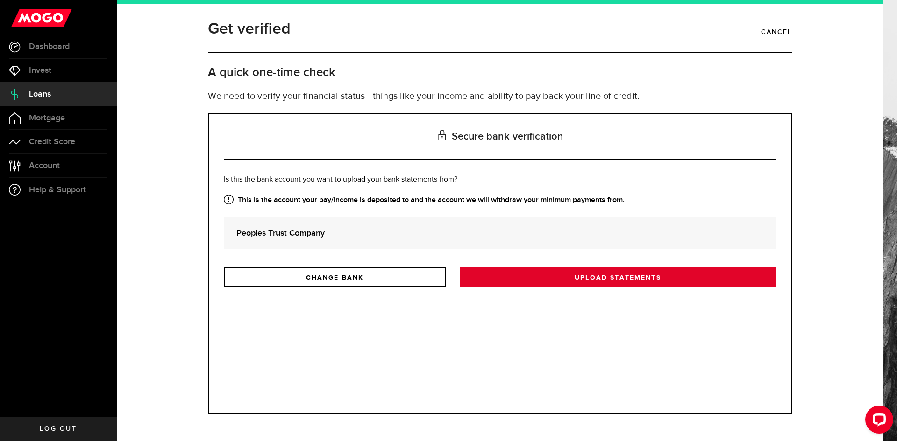 This screenshot has width=897, height=441. What do you see at coordinates (47, 118) in the screenshot?
I see `span: Mortgage` at bounding box center [47, 118].